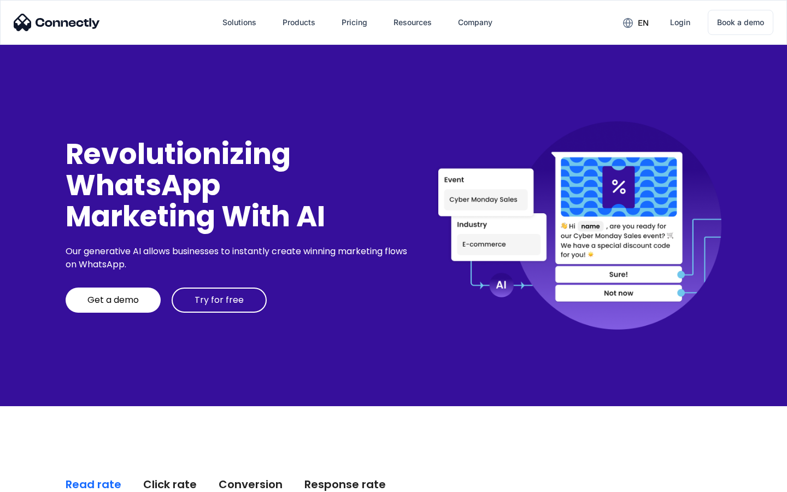 The image size is (787, 492). I want to click on div: en, so click(644, 23).